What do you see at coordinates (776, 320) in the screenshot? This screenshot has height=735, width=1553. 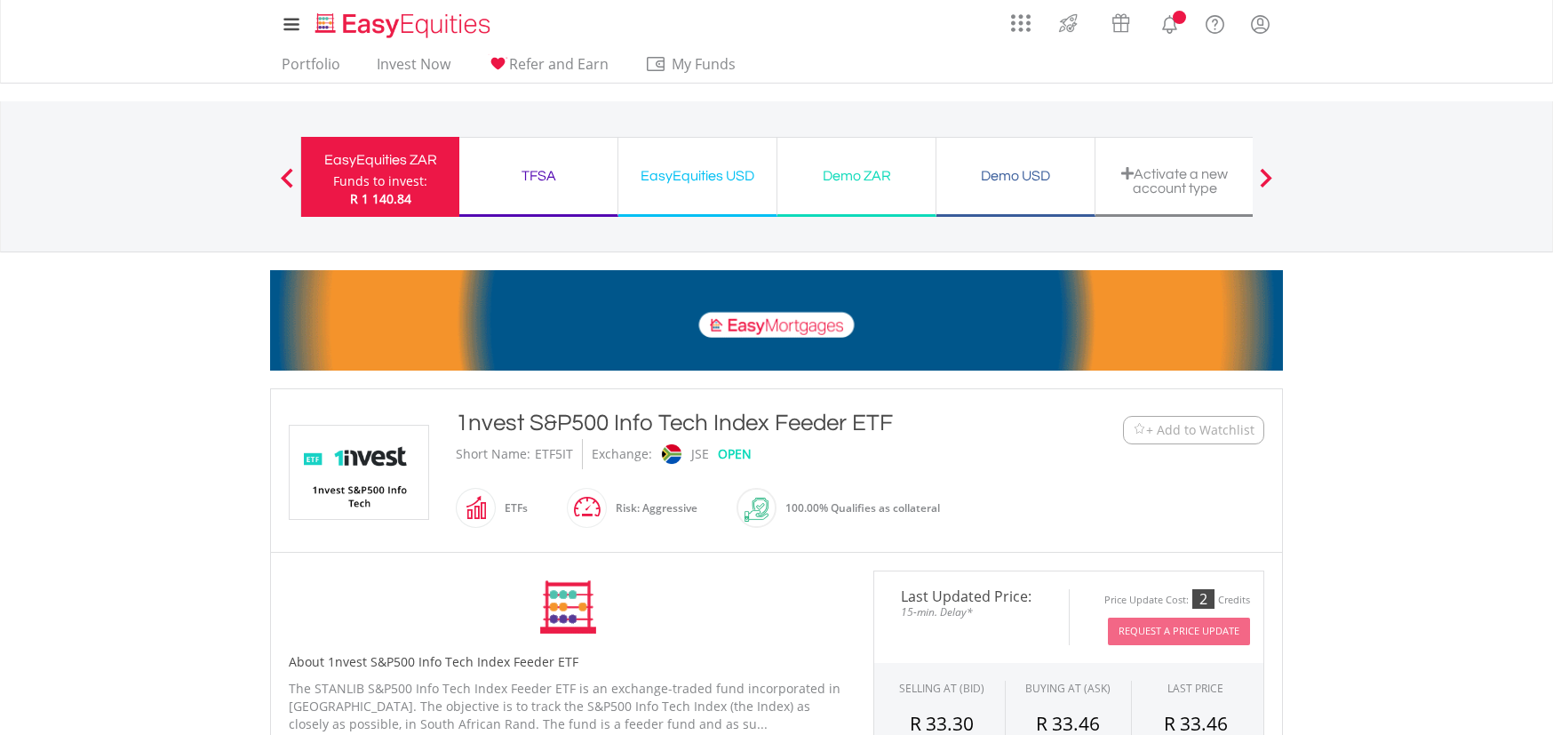 I see `img: EasyMortage Promotion Banner` at bounding box center [776, 320].